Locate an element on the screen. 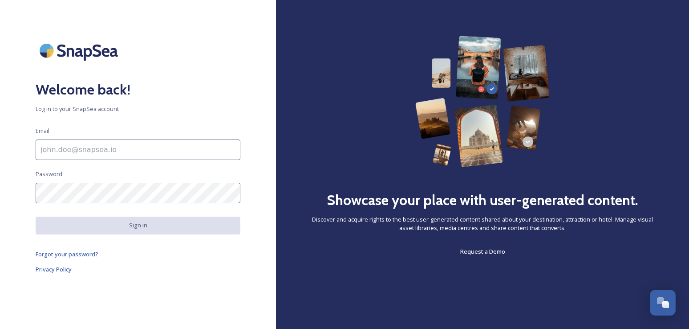  button: Sign in is located at coordinates (138, 225).